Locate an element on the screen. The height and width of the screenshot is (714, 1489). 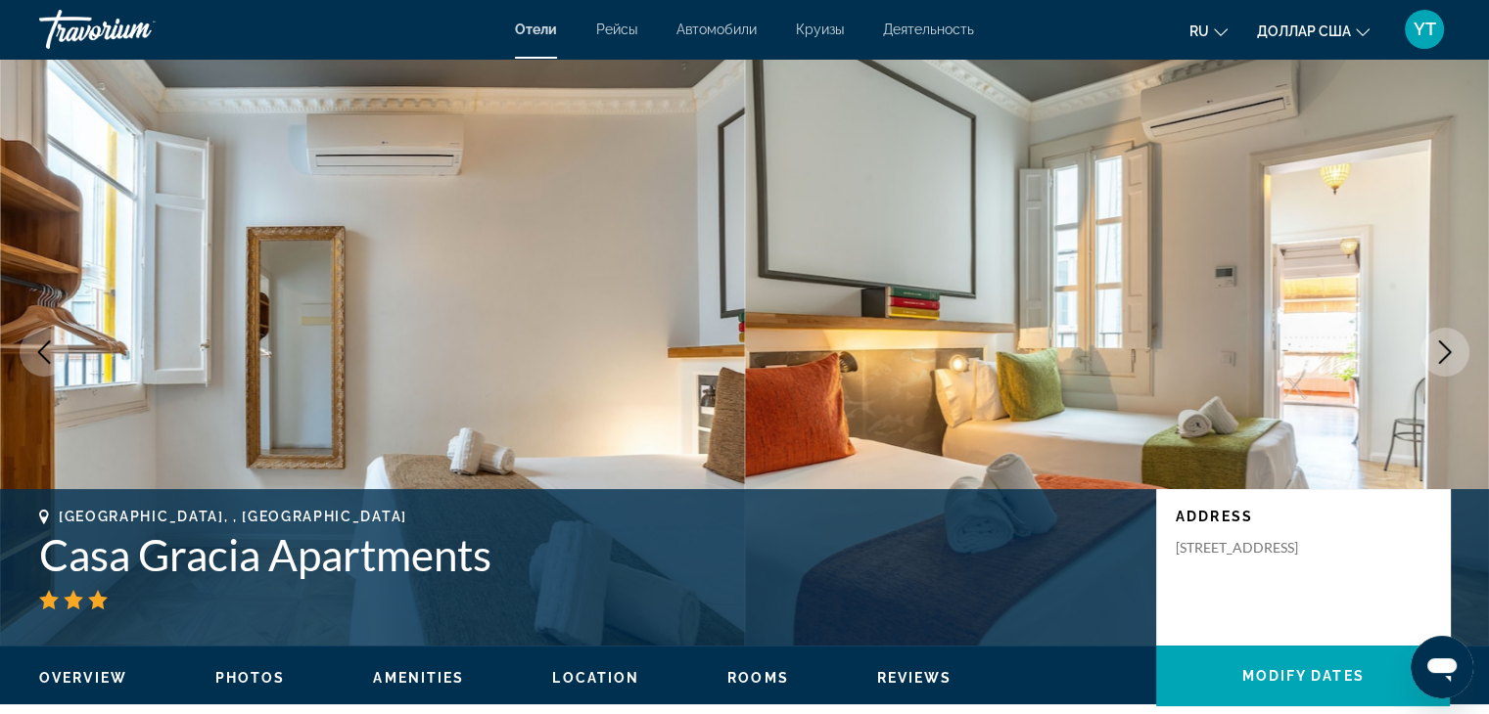
span: Overview is located at coordinates (83, 678).